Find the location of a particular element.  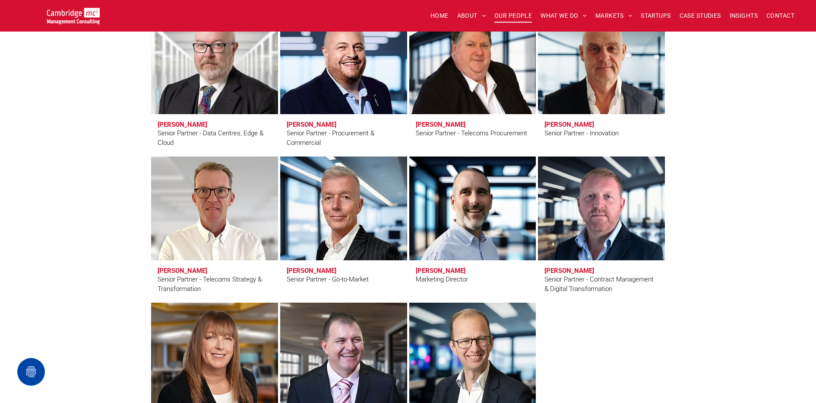

a: Matt Lawson | Senior Partner - Innovation | Cambridge Management Consulting is located at coordinates (602, 62).